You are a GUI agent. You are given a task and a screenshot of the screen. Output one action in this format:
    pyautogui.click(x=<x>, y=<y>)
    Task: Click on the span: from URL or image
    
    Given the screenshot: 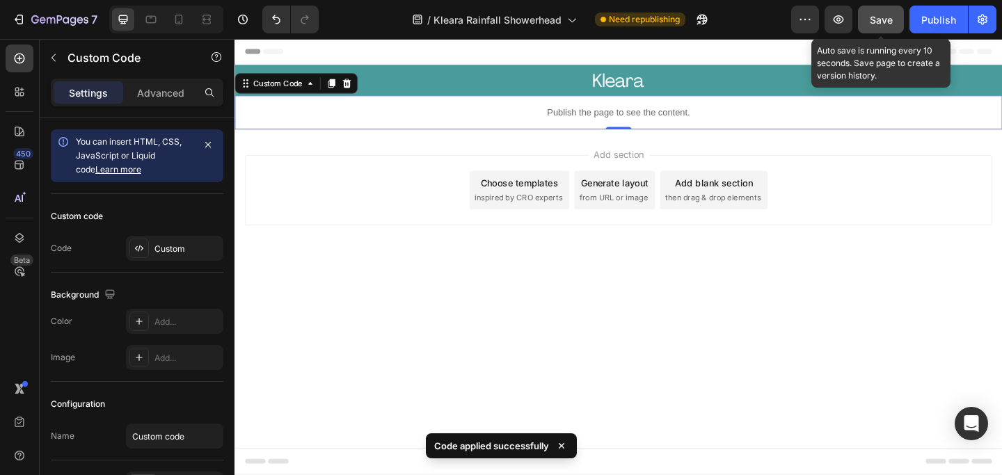 What is the action you would take?
    pyautogui.click(x=412, y=173)
    